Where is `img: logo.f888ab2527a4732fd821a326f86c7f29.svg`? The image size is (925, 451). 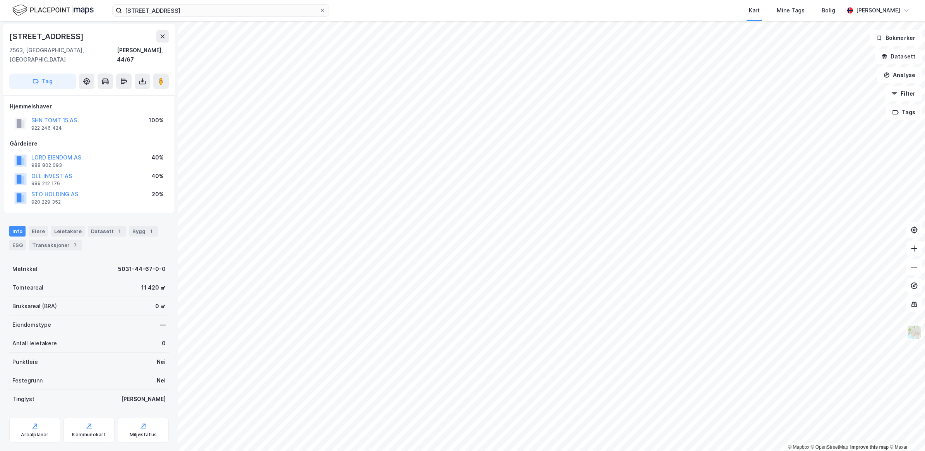
img: logo.f888ab2527a4732fd821a326f86c7f29.svg is located at coordinates (53, 10).